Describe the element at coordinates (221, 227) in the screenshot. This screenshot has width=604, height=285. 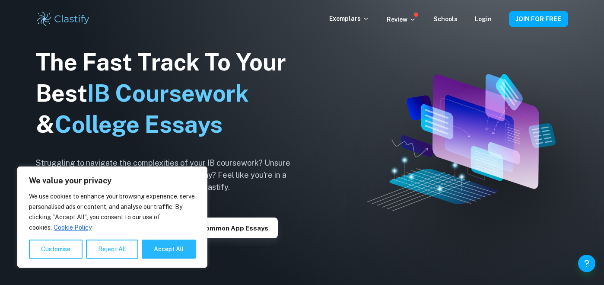
I see `a: Explore Common App essays` at that location.